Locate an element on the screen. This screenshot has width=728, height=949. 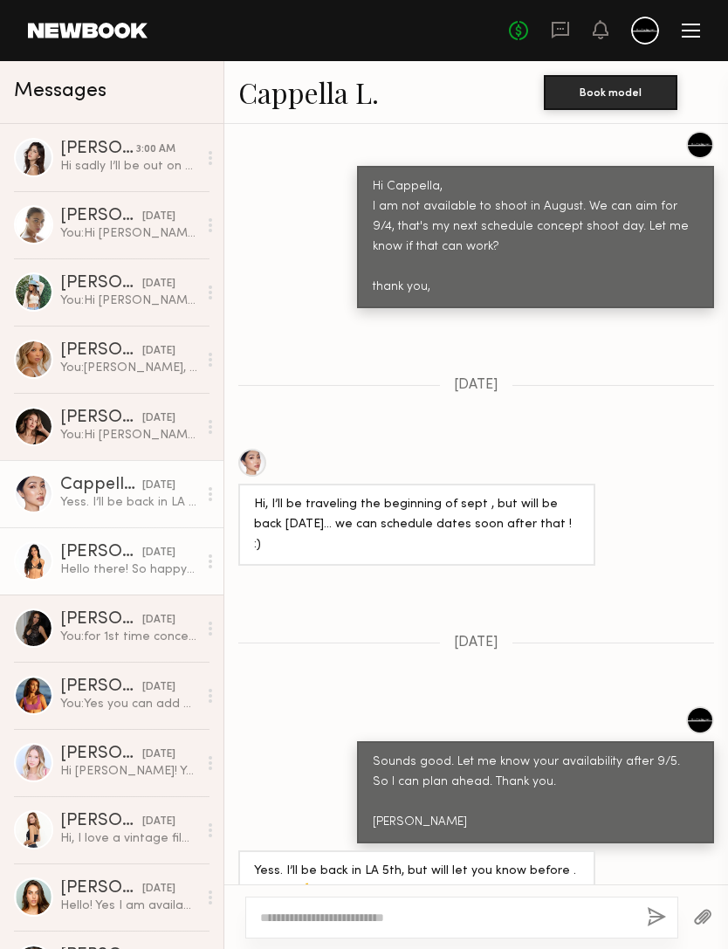
div: You: Yes you can add me on IG, Ki_production. I have some of my work on there, but not kept up to... is located at coordinates (128, 704).